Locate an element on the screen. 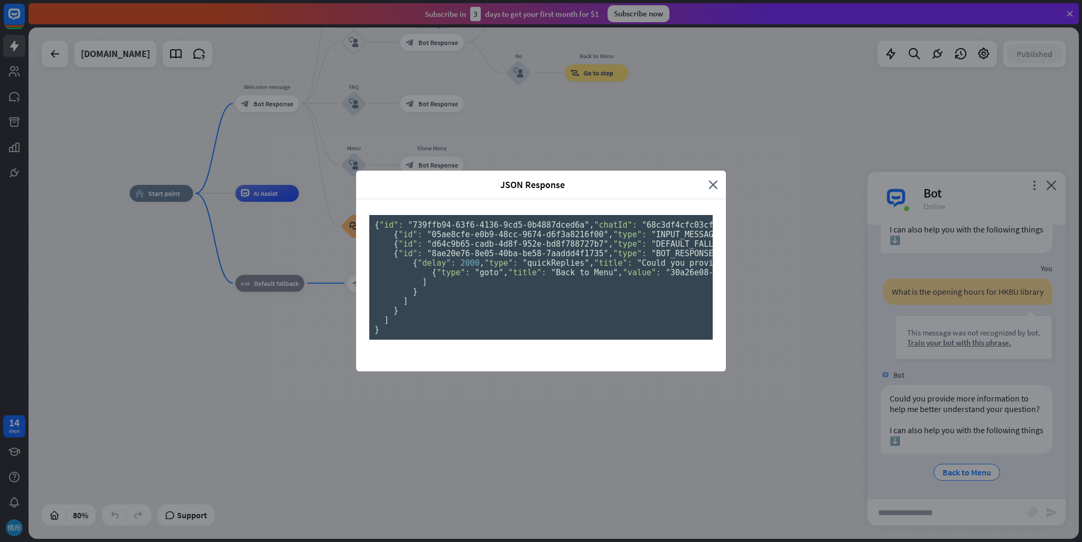 The width and height of the screenshot is (1082, 542). span: "68c3df4cfc03cf0007a04826" is located at coordinates (704, 225).